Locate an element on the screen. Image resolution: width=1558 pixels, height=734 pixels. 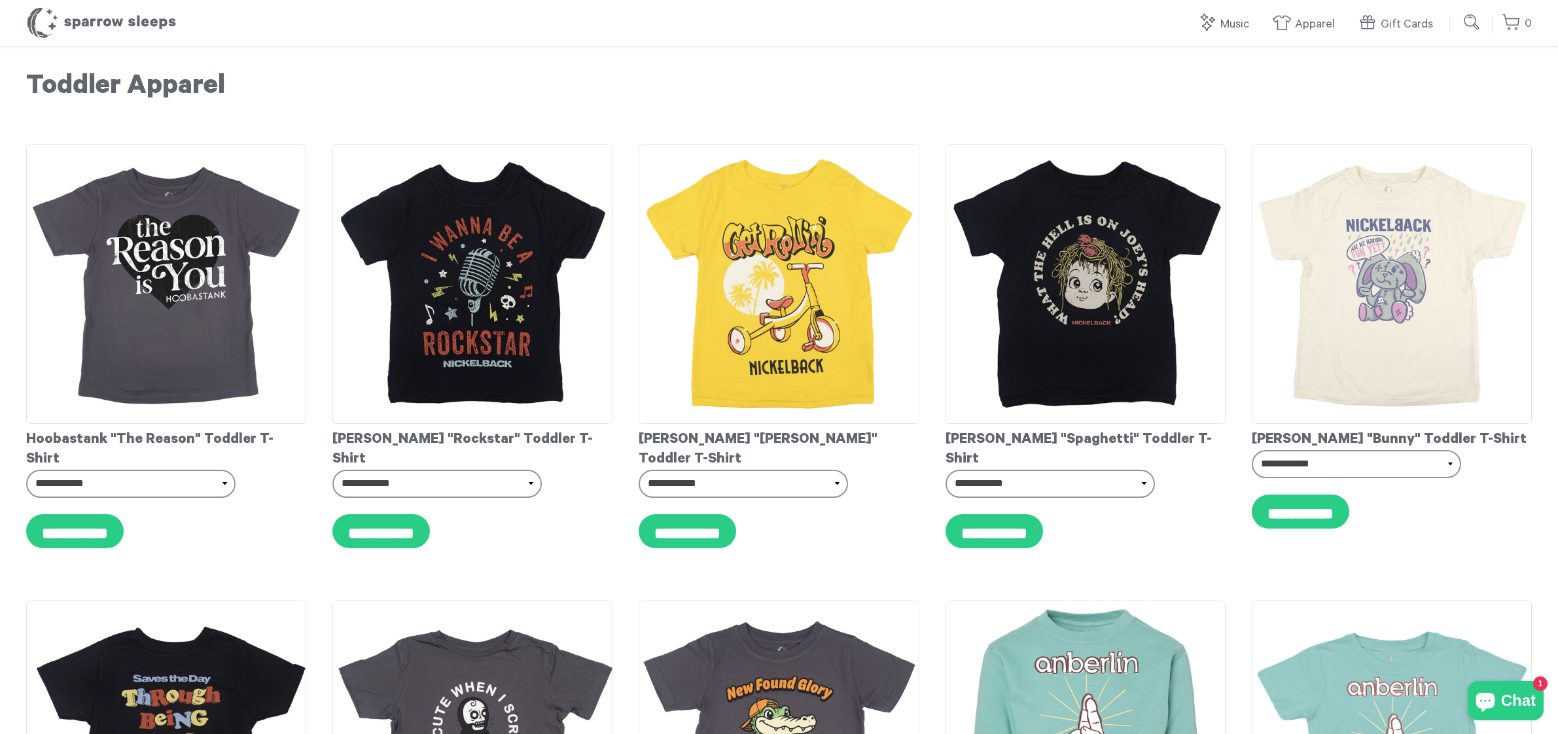
a: Apparel is located at coordinates (1307, 24).